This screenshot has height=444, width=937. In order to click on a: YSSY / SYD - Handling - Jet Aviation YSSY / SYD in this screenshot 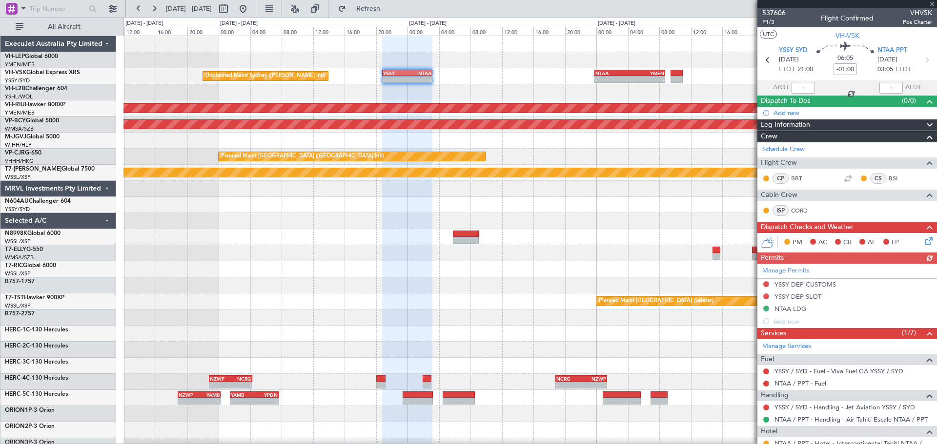, I will do `click(844, 407)`.